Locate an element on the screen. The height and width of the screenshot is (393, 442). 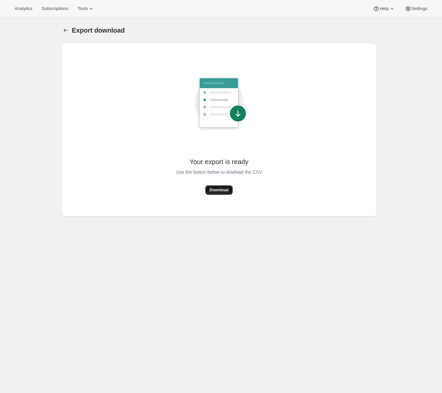
span: Export download is located at coordinates (98, 30).